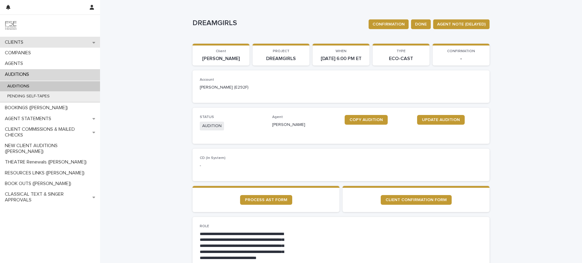 Image resolution: width=582 pixels, height=263 pixels. What do you see at coordinates (416, 200) in the screenshot?
I see `span: CLIENT CONFIRMATION FORM` at bounding box center [416, 200].